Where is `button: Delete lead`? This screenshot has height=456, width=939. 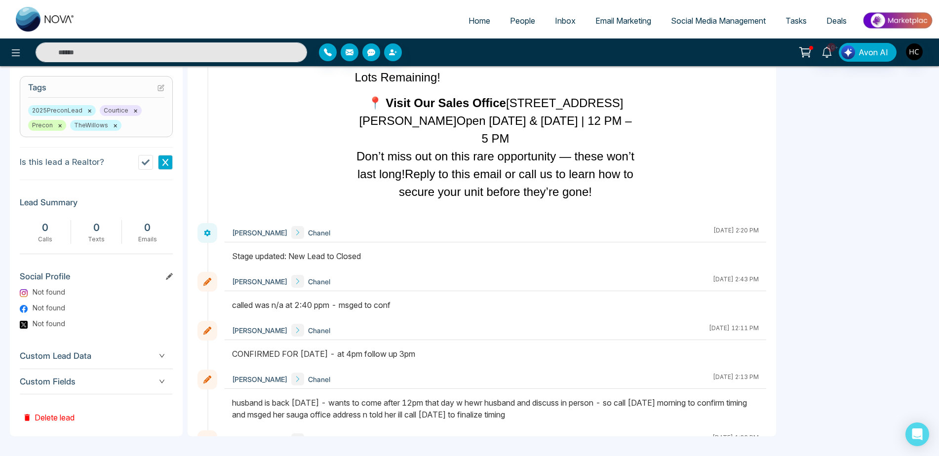
button: Delete lead is located at coordinates (48, 410).